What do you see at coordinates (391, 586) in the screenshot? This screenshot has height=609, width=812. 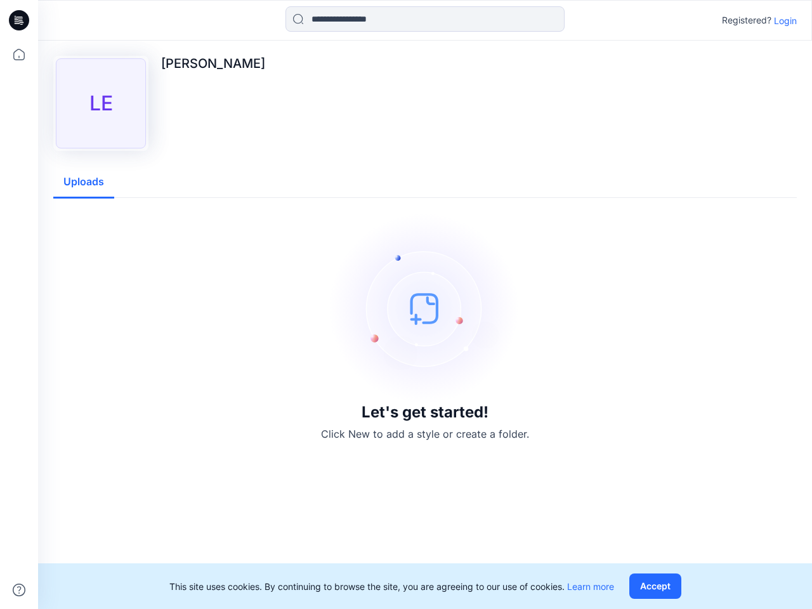 I see `p: This site uses cookies. By continuing to browse the site, you are agreeing to our use of cookies.` at bounding box center [391, 586].